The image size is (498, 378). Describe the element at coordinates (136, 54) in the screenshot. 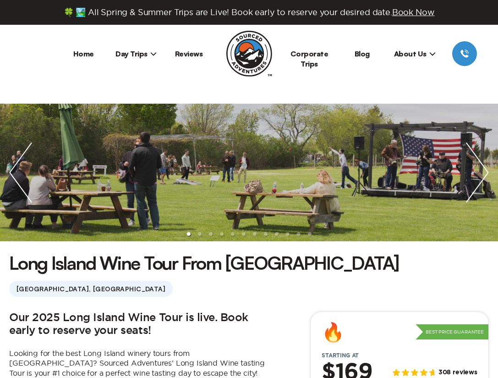

I see `span: Day Trips` at that location.